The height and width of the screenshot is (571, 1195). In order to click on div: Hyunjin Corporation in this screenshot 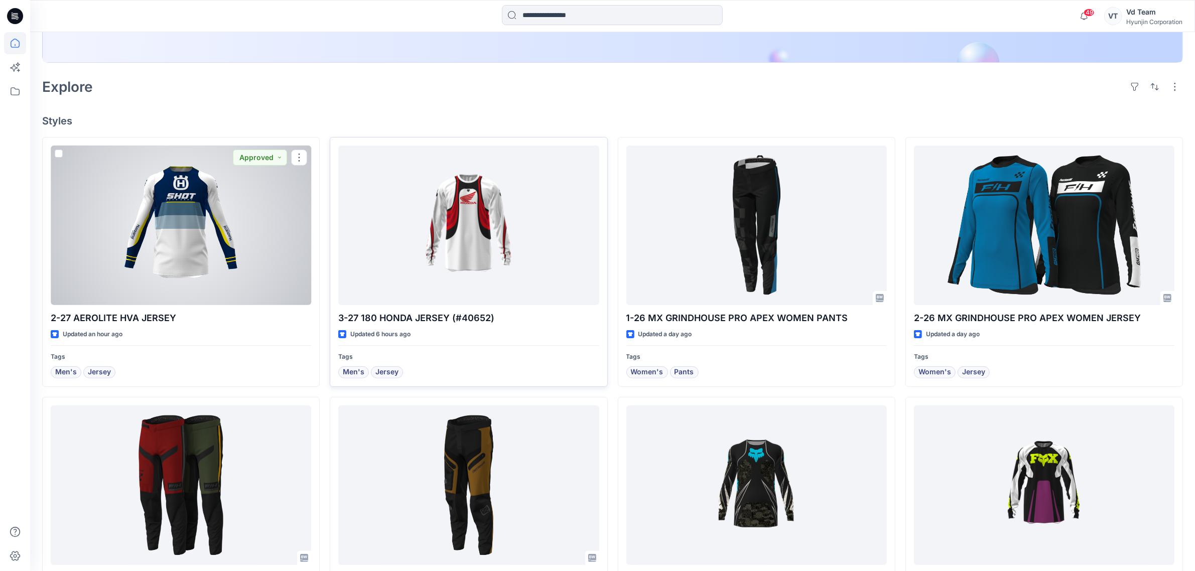, I will do `click(1154, 22)`.